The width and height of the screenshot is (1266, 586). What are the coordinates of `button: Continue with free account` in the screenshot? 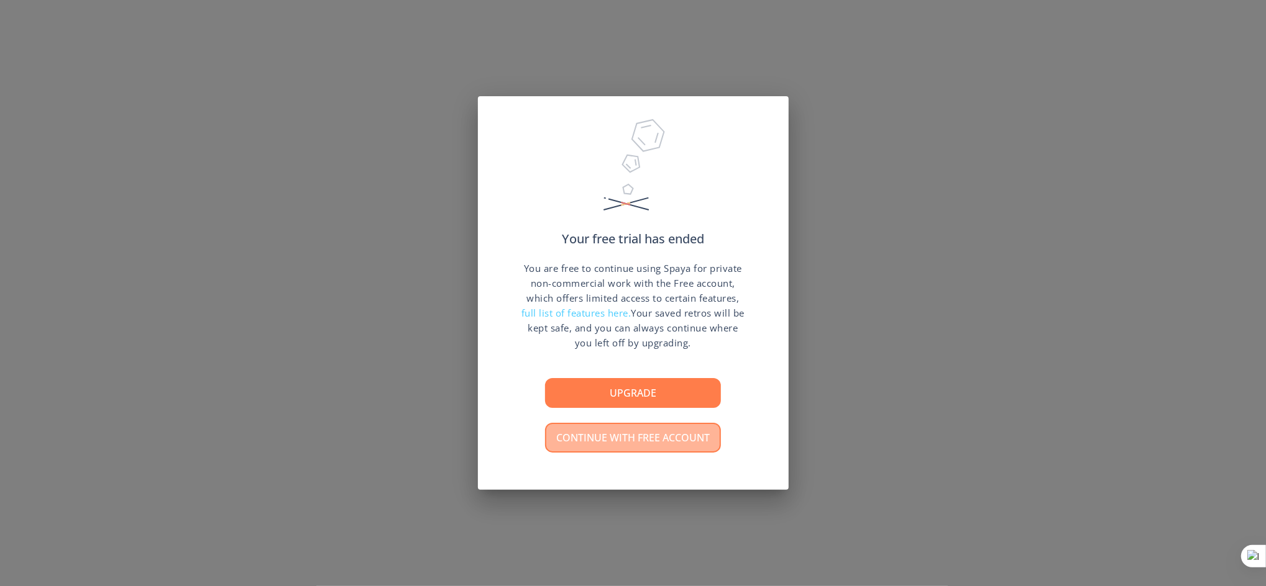 It's located at (632, 438).